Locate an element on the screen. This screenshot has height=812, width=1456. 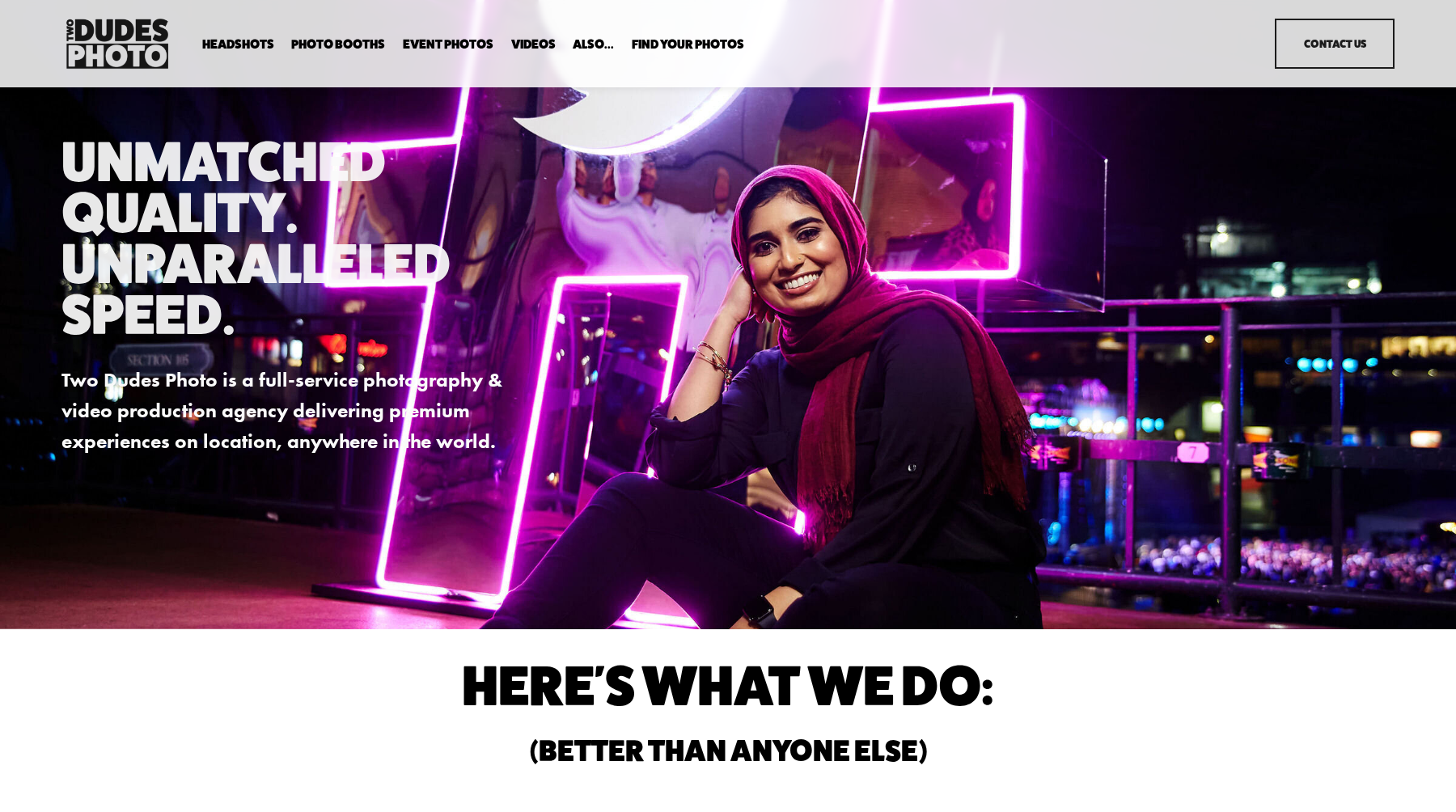
strong: Two Dudes Photo is a full-service photography & video production agency delivering premium experi... is located at coordinates (284, 410).